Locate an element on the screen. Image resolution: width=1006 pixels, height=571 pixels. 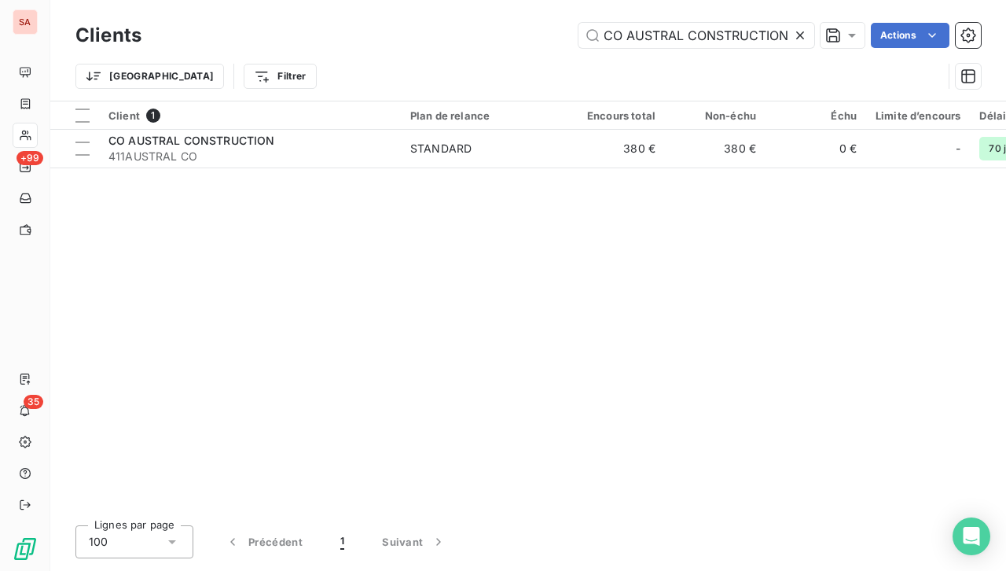
h3: Clients is located at coordinates (108, 35).